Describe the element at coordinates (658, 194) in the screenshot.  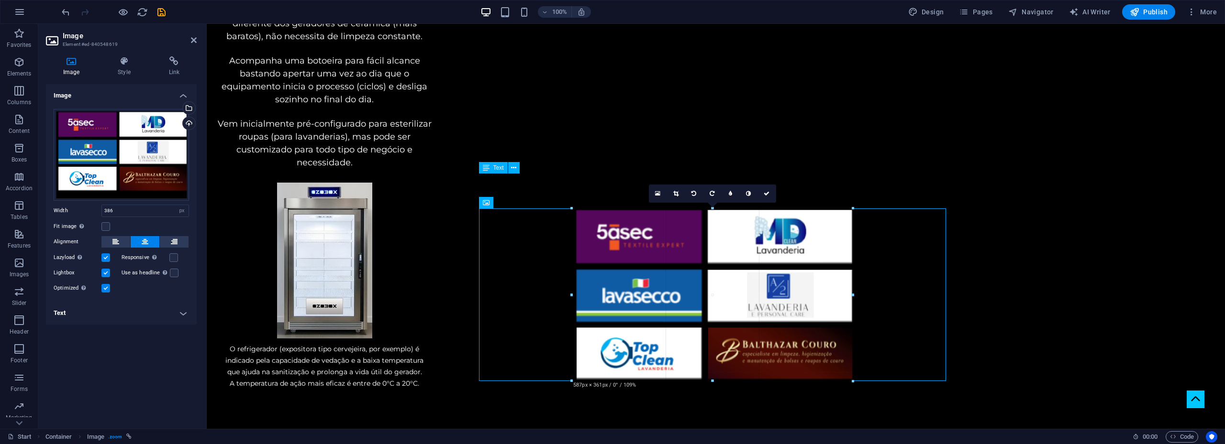
I see `a: Select files from the file manager, stock photos, or upload file(s)` at that location.